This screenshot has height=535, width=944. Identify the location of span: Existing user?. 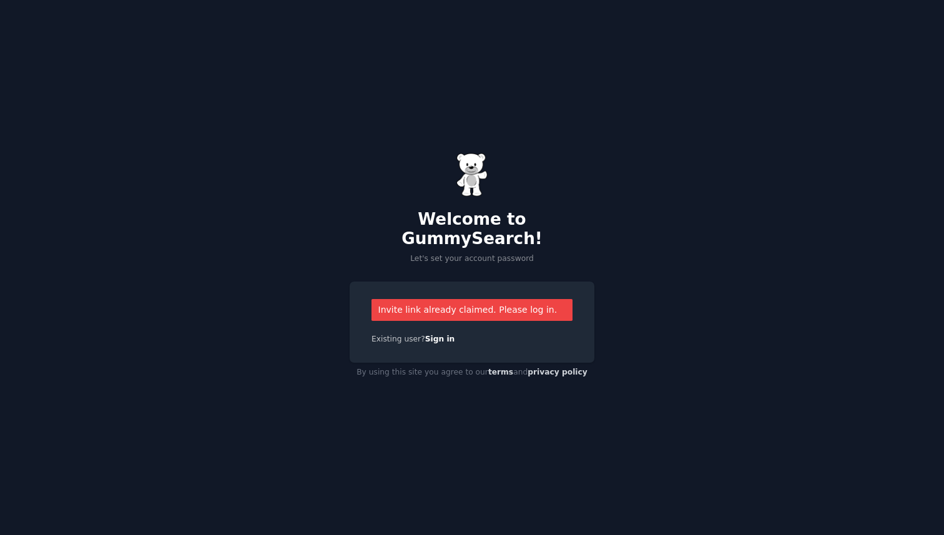
(398, 339).